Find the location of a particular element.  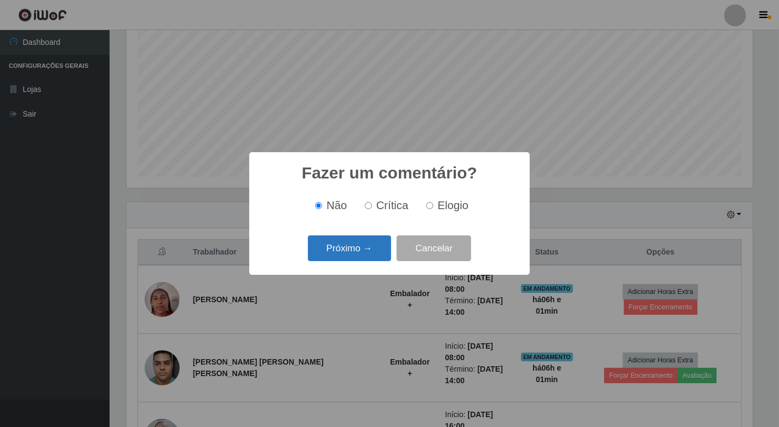

button: Próximo → is located at coordinates (350, 248).